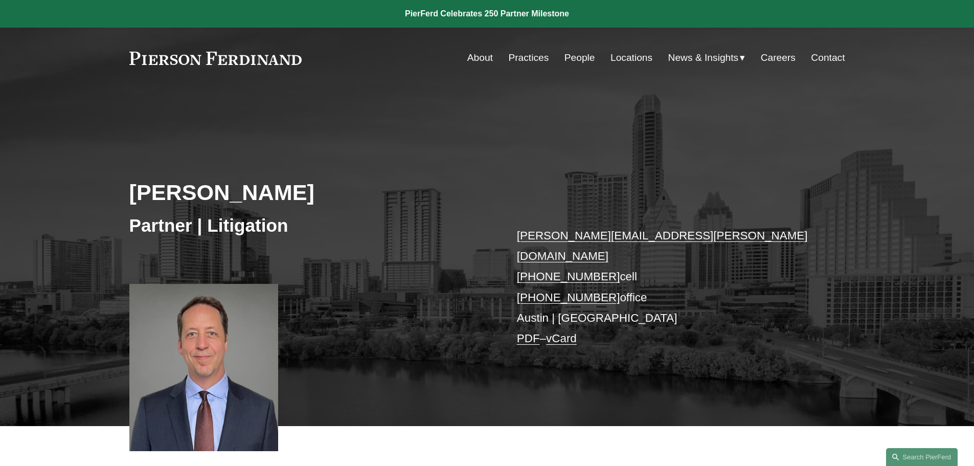  I want to click on a: PDF, so click(528, 338).